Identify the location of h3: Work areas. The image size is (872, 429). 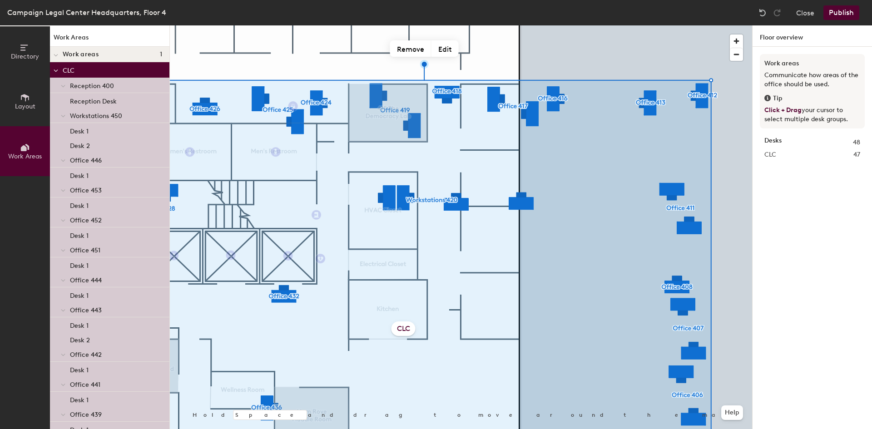
(812, 64).